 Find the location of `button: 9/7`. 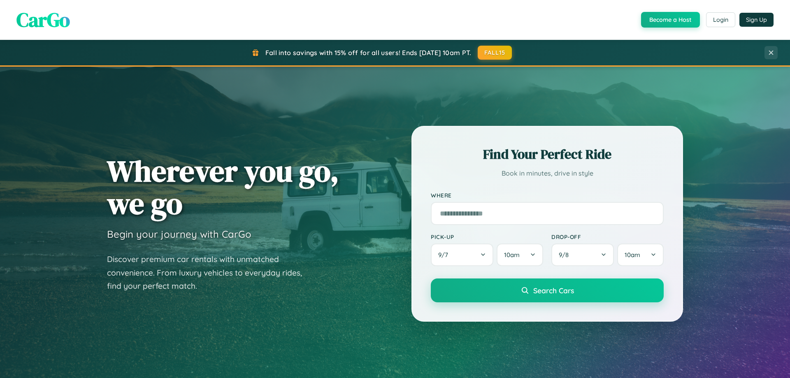

button: 9/7 is located at coordinates (462, 255).